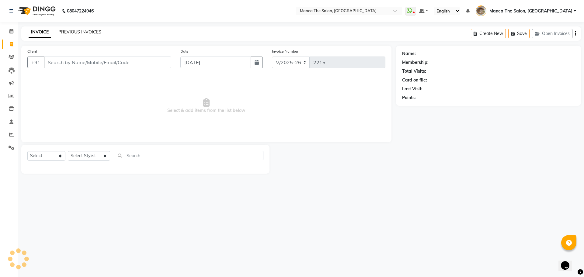  Describe the element at coordinates (206, 106) in the screenshot. I see `span: Select & add items from the list below` at that location.